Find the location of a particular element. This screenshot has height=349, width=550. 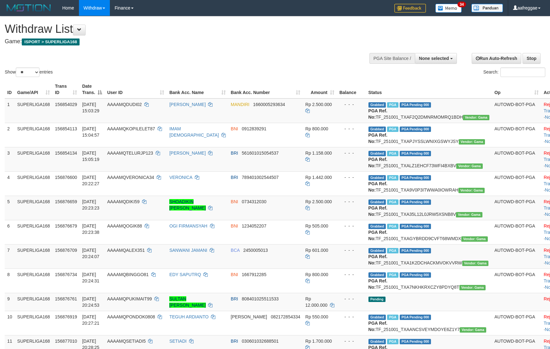

a: SANWANI JAMANI is located at coordinates (188, 250).